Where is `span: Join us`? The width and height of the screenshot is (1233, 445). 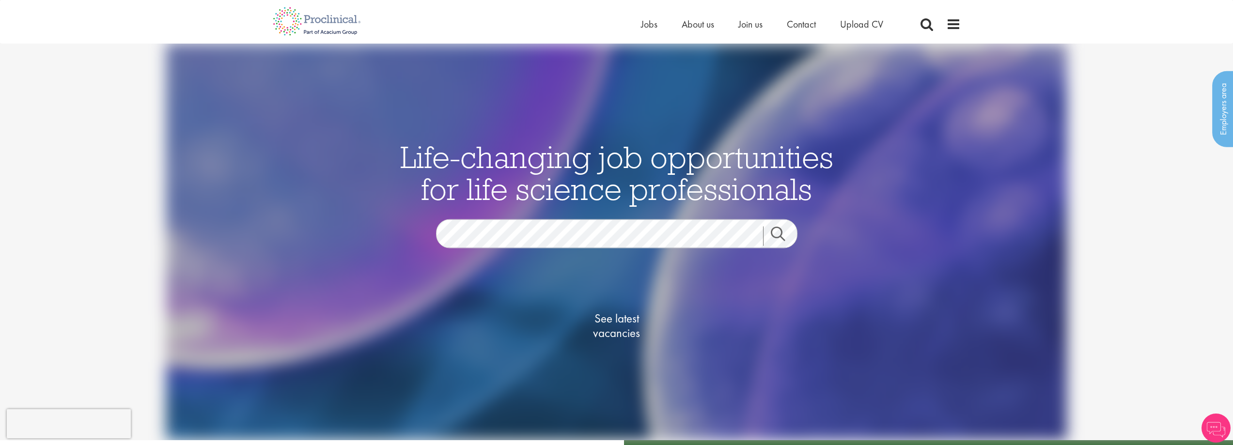 span: Join us is located at coordinates (751, 24).